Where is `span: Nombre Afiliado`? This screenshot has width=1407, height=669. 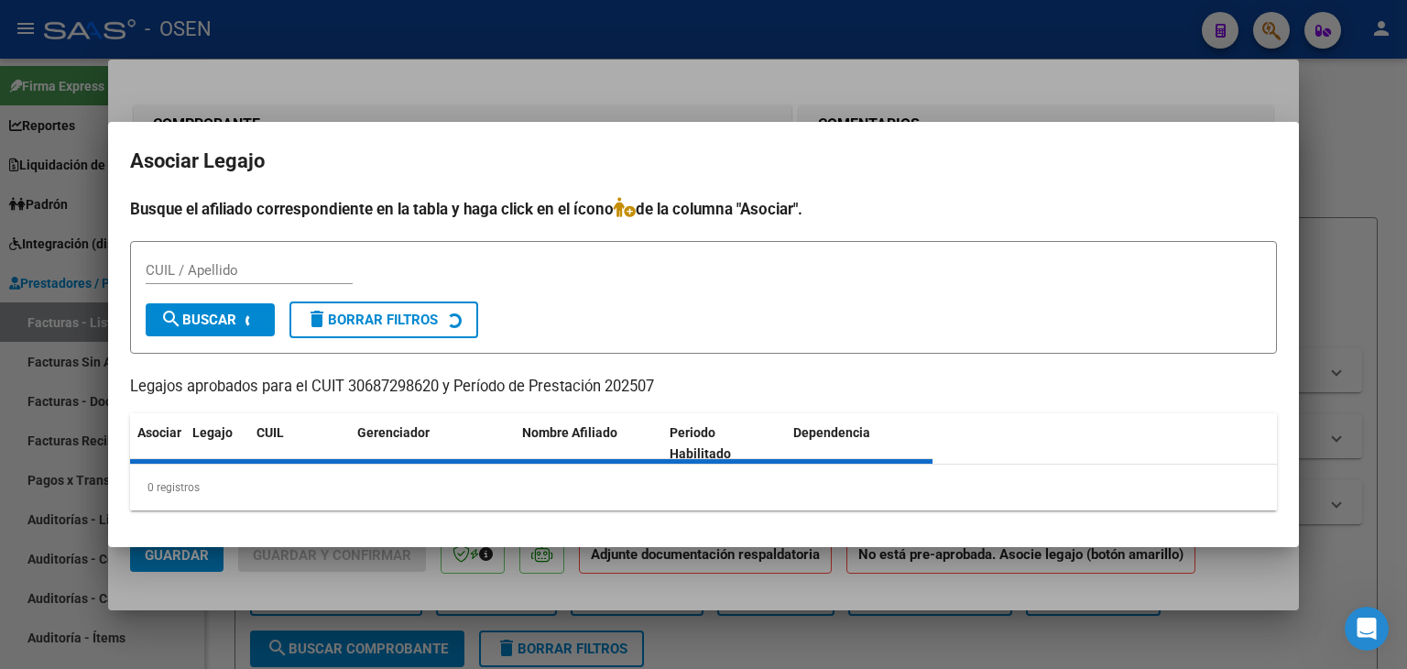
span: Nombre Afiliado is located at coordinates (570, 432).